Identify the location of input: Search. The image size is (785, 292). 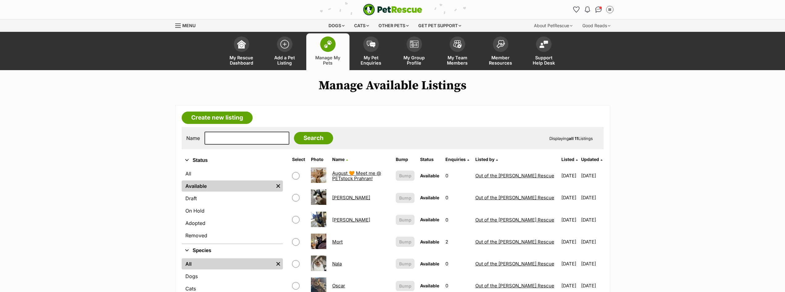
(313, 138).